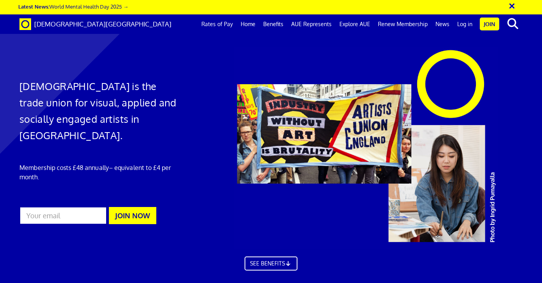 The height and width of the screenshot is (283, 542). Describe the element at coordinates (271, 263) in the screenshot. I see `a: SEE BENEFITS` at that location.